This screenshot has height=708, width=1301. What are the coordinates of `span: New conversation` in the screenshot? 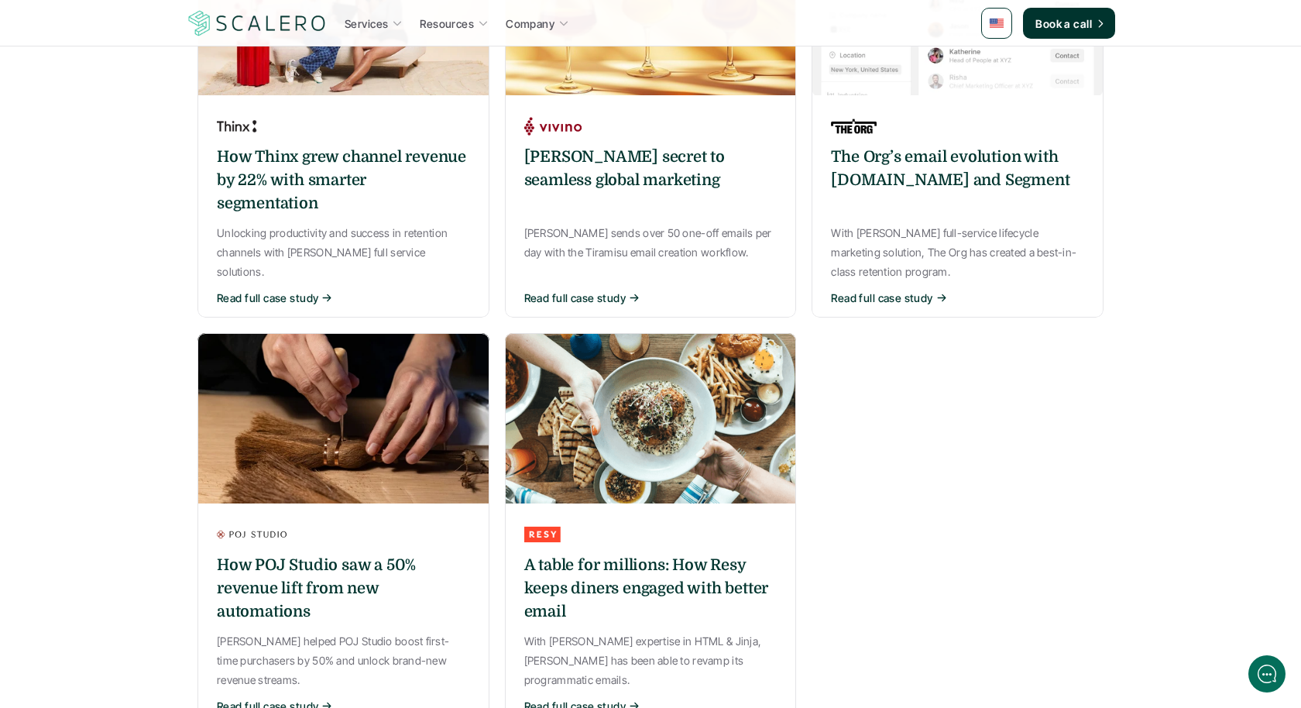 It's located at (143, 221).